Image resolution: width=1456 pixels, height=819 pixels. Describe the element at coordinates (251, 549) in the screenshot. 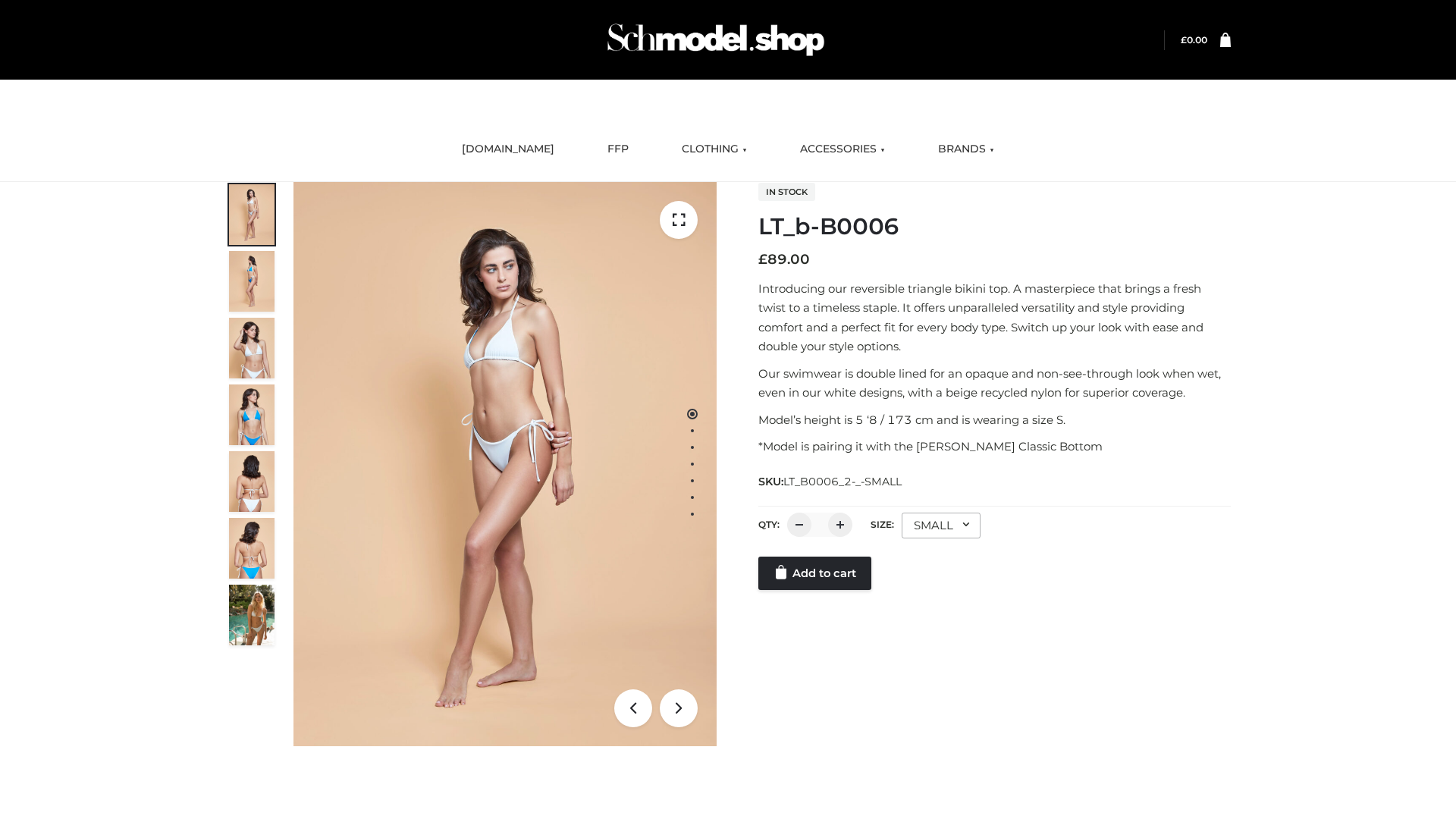

I see `img: ArielClassicBikiniTop_CloudNine_AzureSky_OW114ECO_8-scaled.jpg` at that location.